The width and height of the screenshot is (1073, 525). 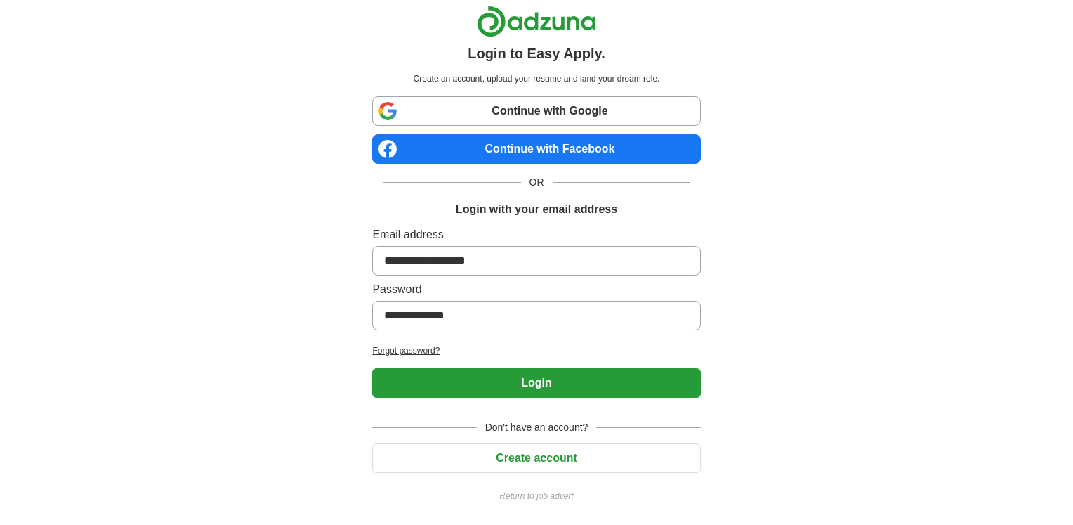 What do you see at coordinates (537, 427) in the screenshot?
I see `span: Don't have an account?` at bounding box center [537, 427].